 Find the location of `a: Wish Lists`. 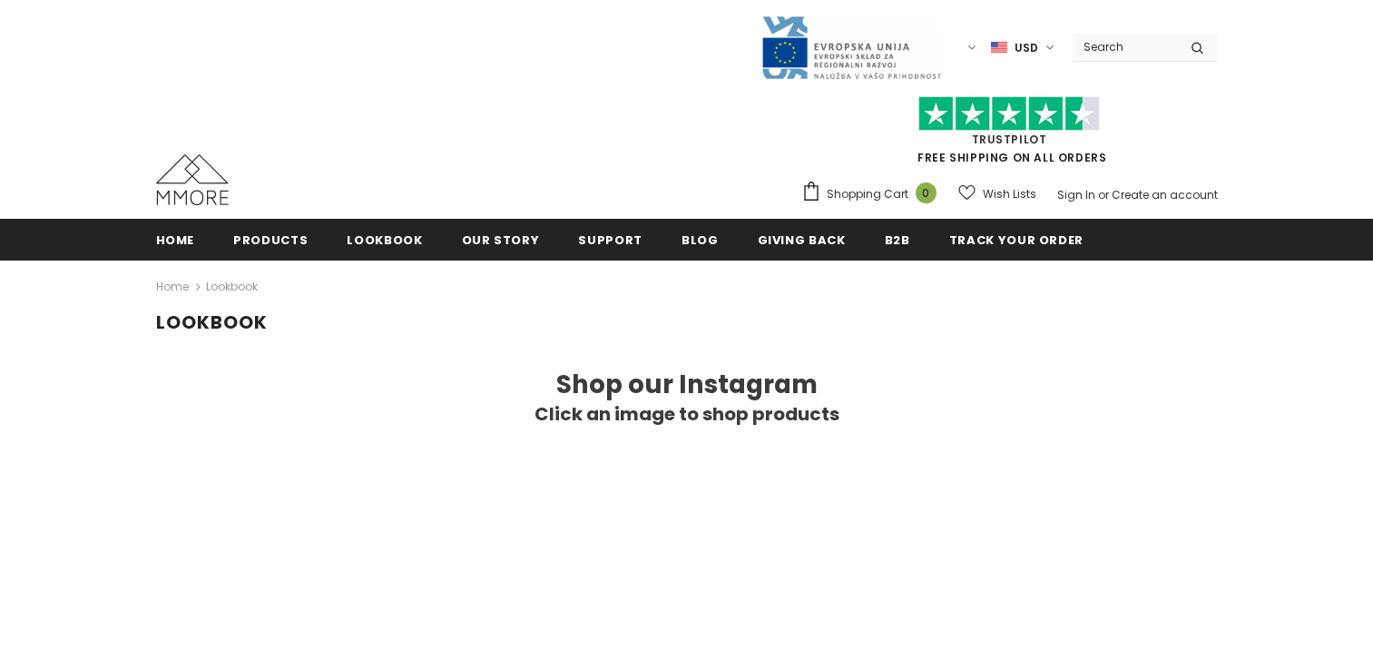

a: Wish Lists is located at coordinates (998, 193).